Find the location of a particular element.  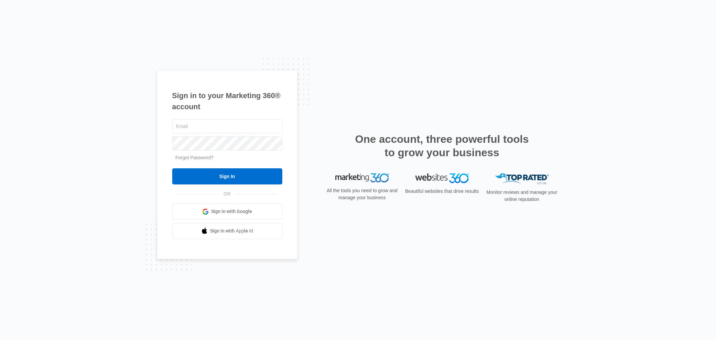

img: Marketing 360 is located at coordinates (362, 178).